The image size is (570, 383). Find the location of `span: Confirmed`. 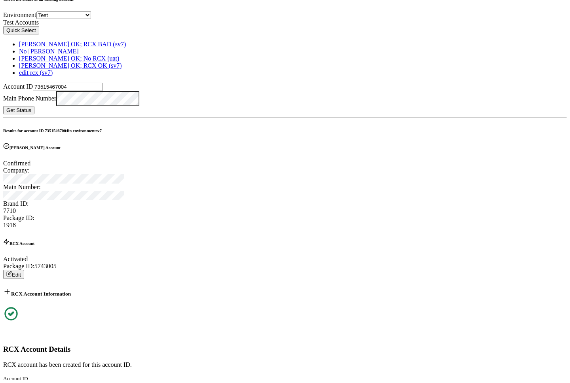

span: Confirmed is located at coordinates (17, 163).